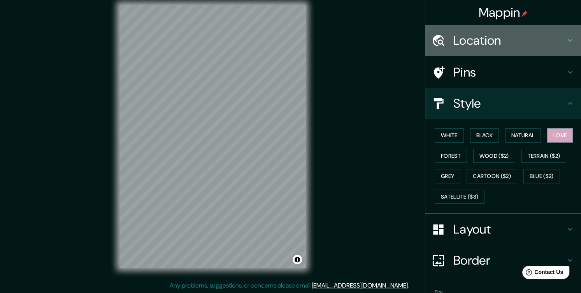  What do you see at coordinates (503, 261) in the screenshot?
I see `div: Border` at bounding box center [503, 261].